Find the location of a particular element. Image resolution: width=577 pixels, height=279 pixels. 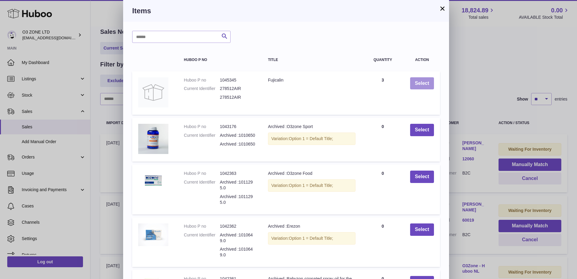

div: Archived :Erezon is located at coordinates (311, 226).